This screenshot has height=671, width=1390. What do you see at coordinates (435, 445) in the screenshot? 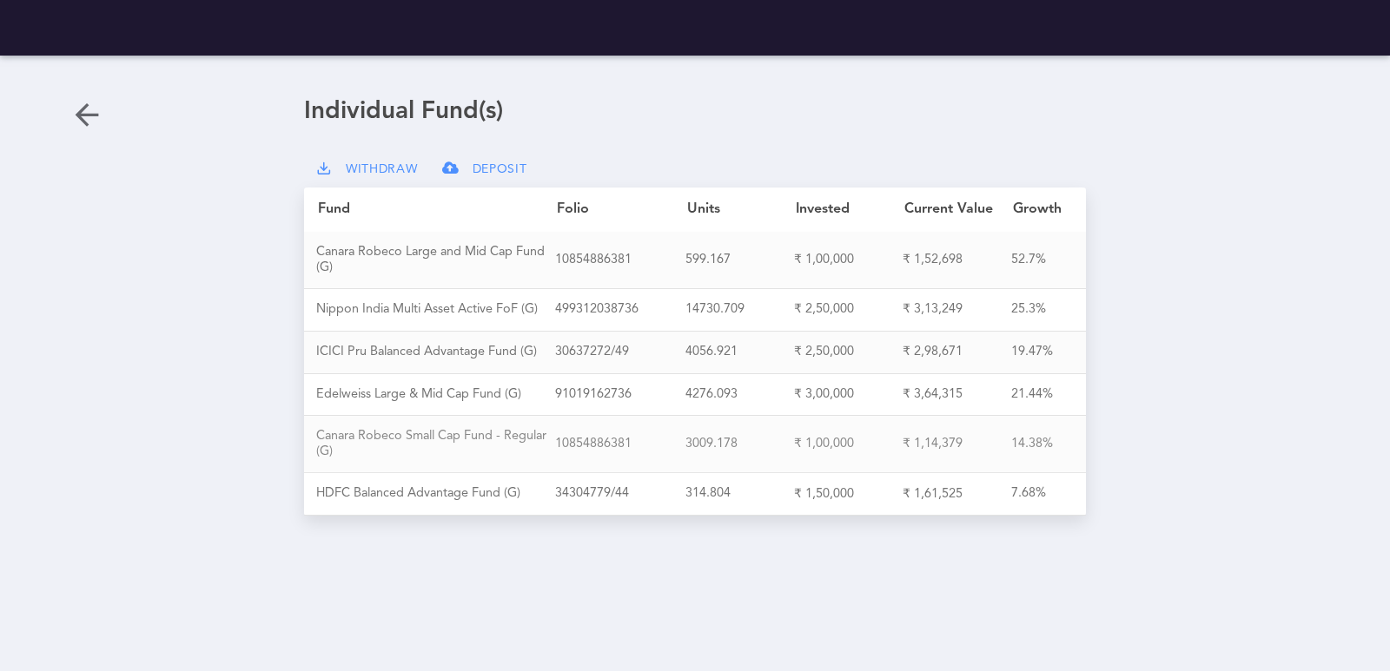
I see `div: C a n a r a R o b e c o S m a l l C a p F u n d - R e g u l a r ( G )` at bounding box center [435, 445].